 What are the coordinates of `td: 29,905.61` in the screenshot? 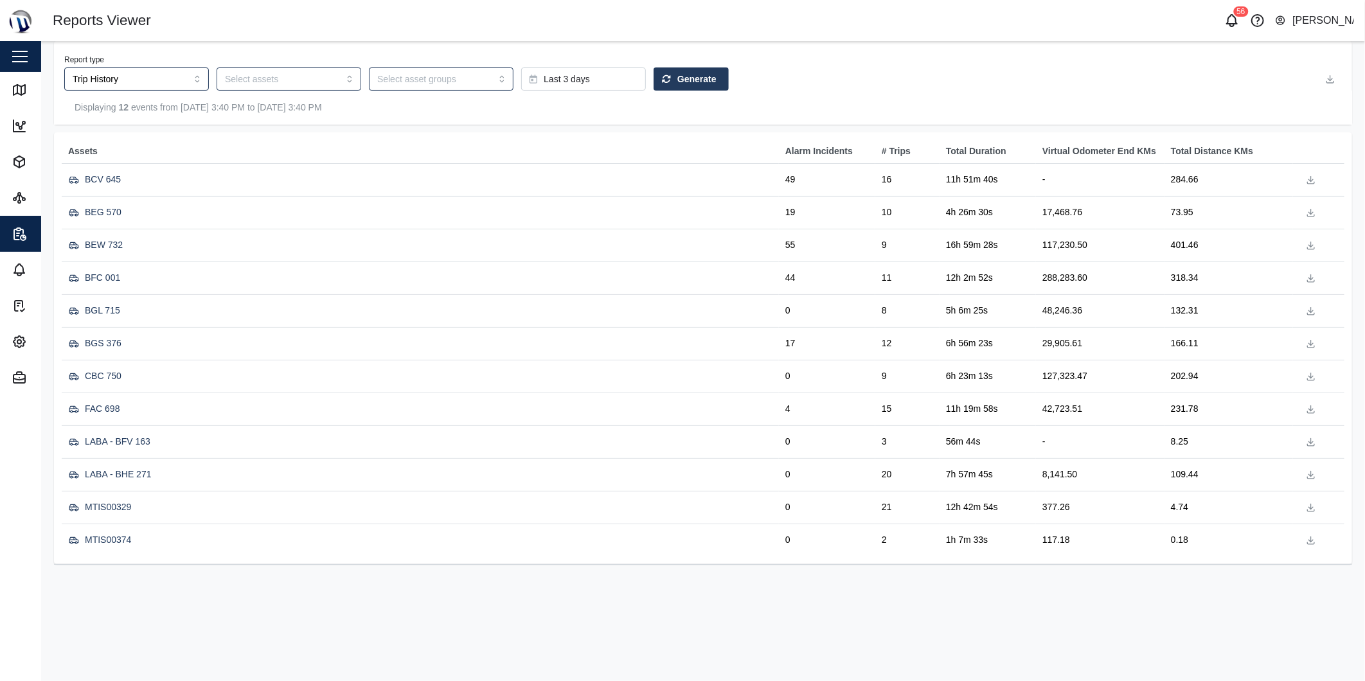 It's located at (1101, 344).